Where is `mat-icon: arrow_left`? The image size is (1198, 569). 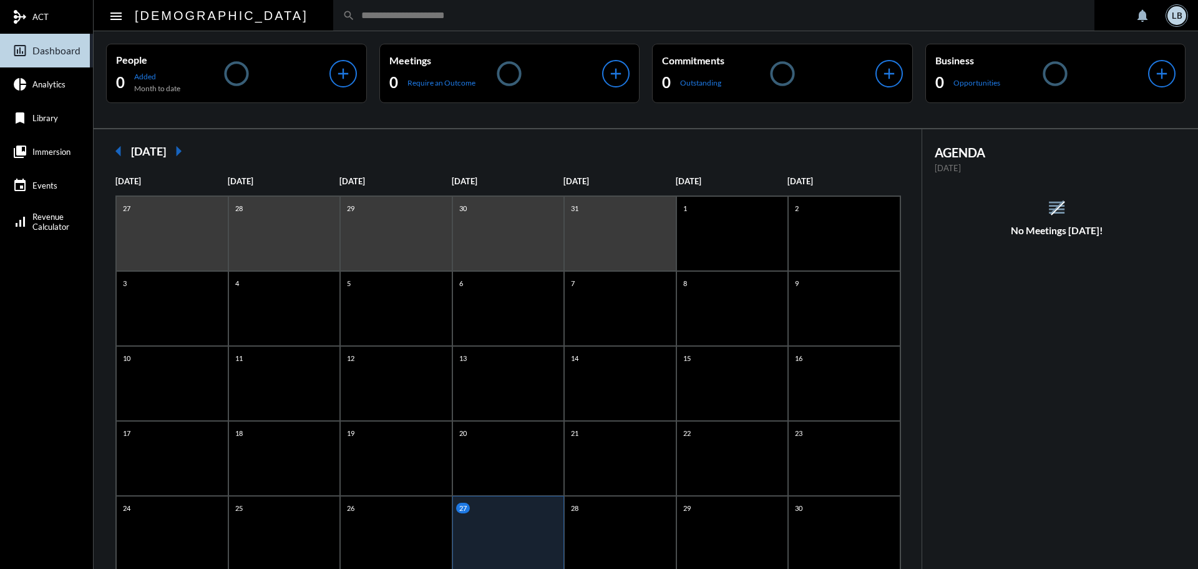 mat-icon: arrow_left is located at coordinates (119, 151).